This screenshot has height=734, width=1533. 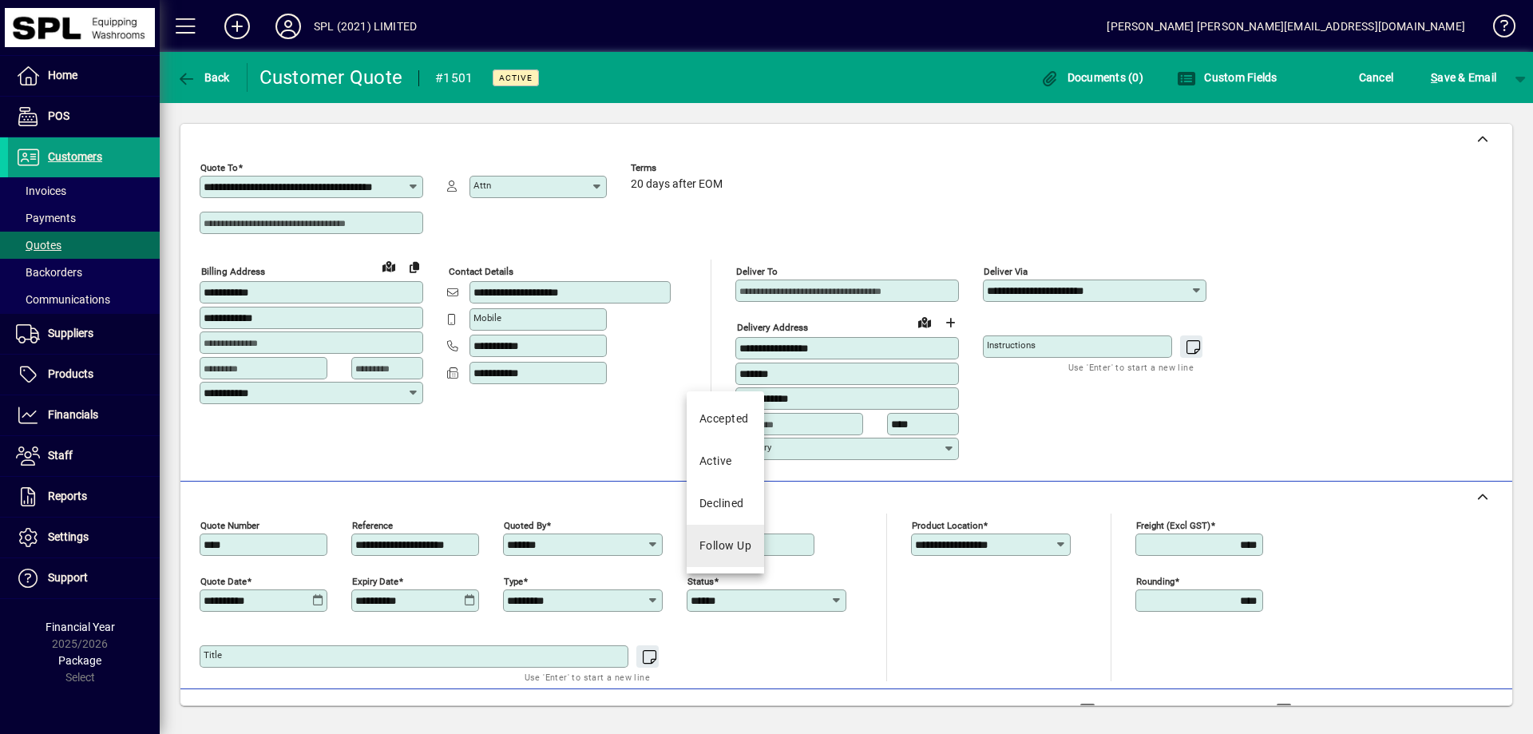 I want to click on div: Customer Quote, so click(x=331, y=77).